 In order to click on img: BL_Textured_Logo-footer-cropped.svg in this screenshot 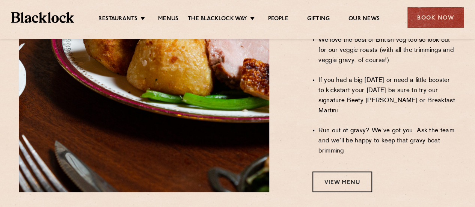, I will do `click(42, 17)`.